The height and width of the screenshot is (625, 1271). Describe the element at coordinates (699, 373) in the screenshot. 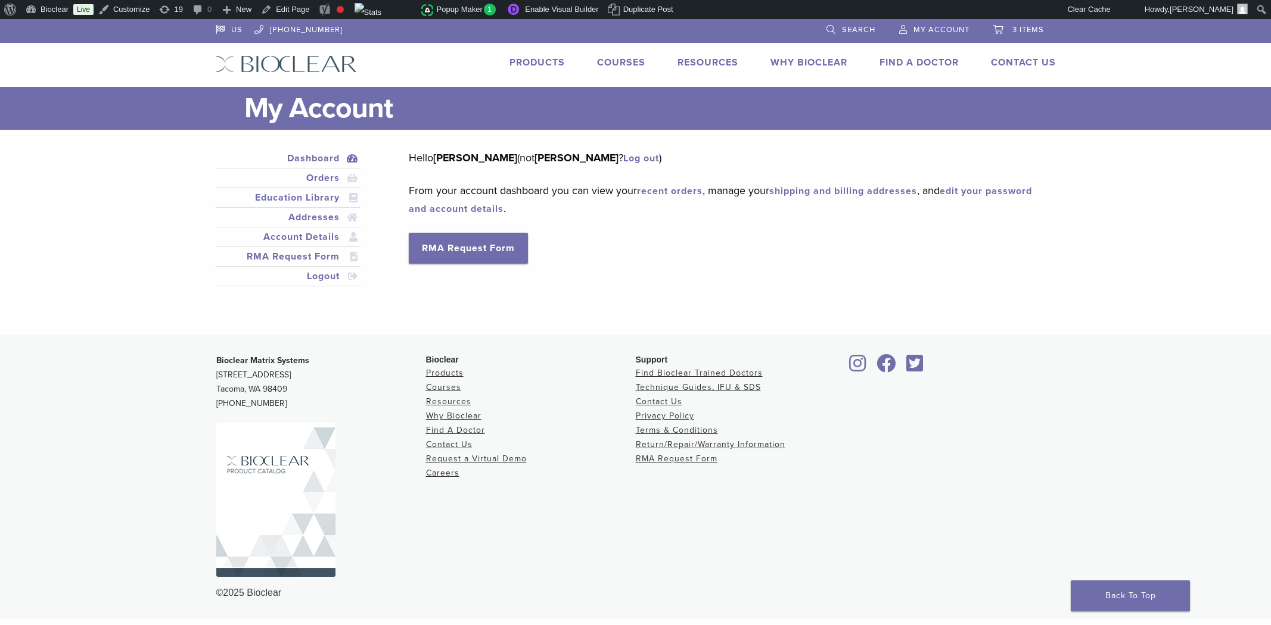

I see `a: Find Bioclear Trained Doctors` at that location.